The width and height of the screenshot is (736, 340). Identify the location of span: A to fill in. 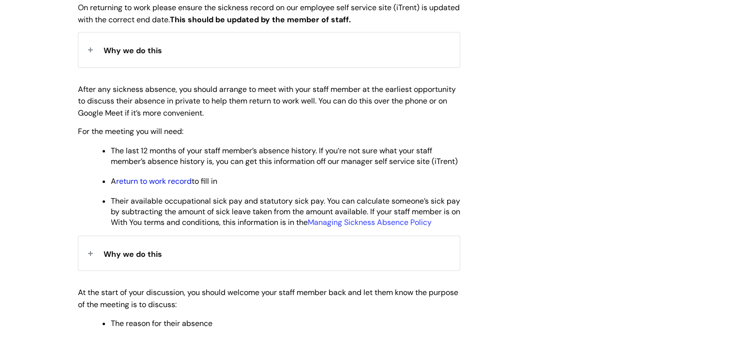
(164, 181).